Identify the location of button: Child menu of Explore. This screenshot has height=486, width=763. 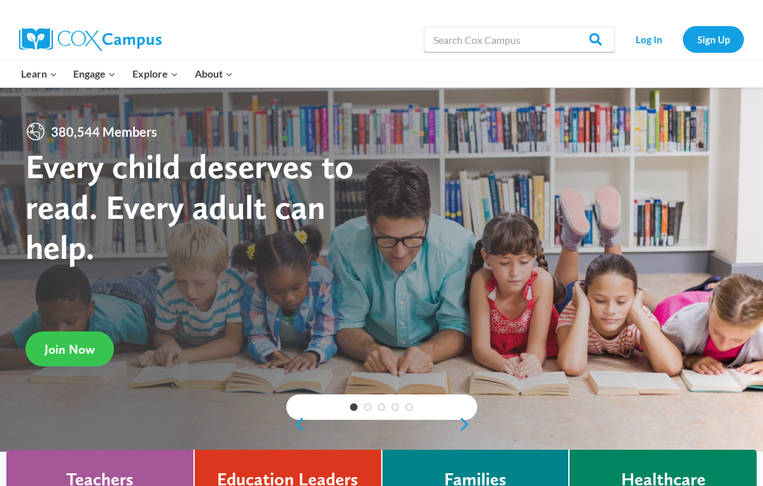
(155, 74).